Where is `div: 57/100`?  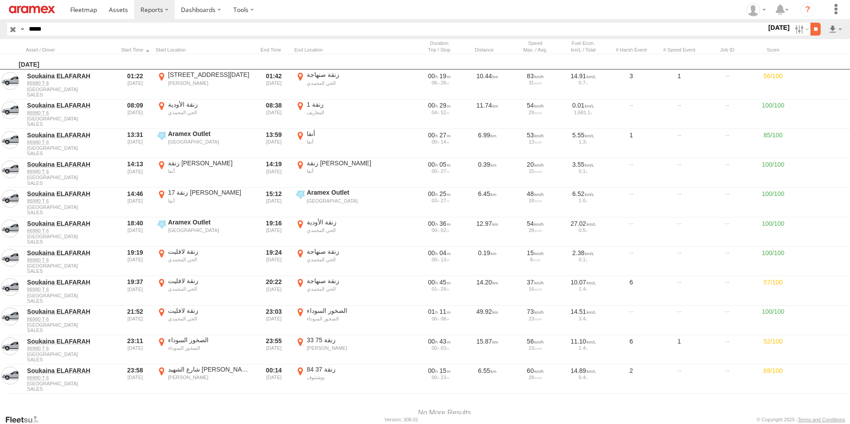 div: 57/100 is located at coordinates (773, 291).